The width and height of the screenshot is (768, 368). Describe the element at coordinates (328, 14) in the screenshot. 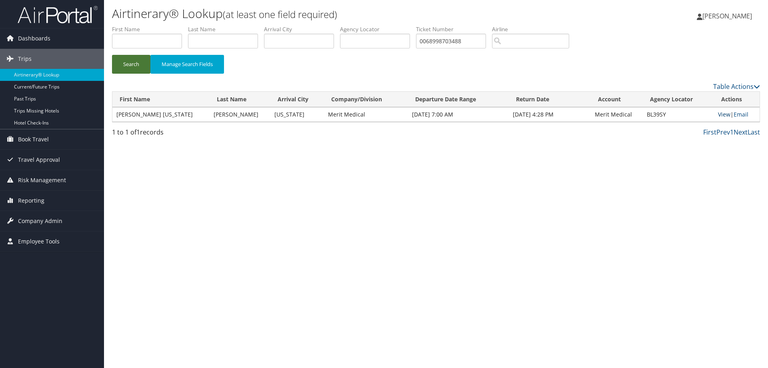

I see `h1: Airtinerary® Lookup` at that location.